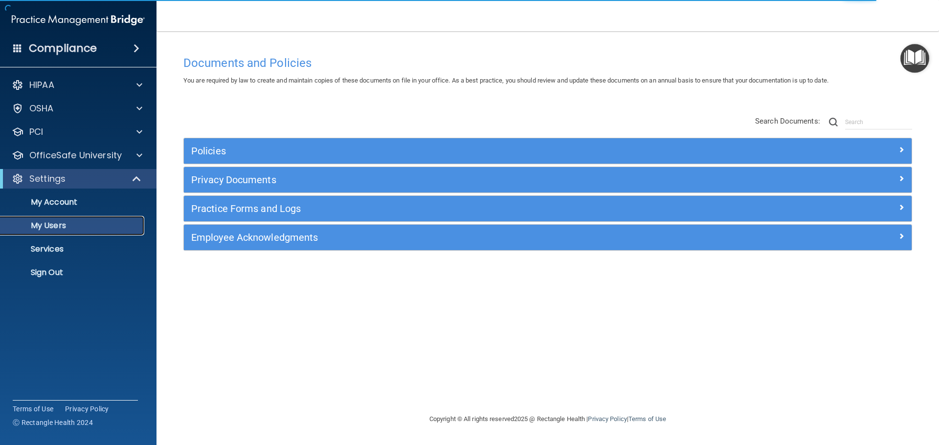  I want to click on h5: Policies, so click(457, 151).